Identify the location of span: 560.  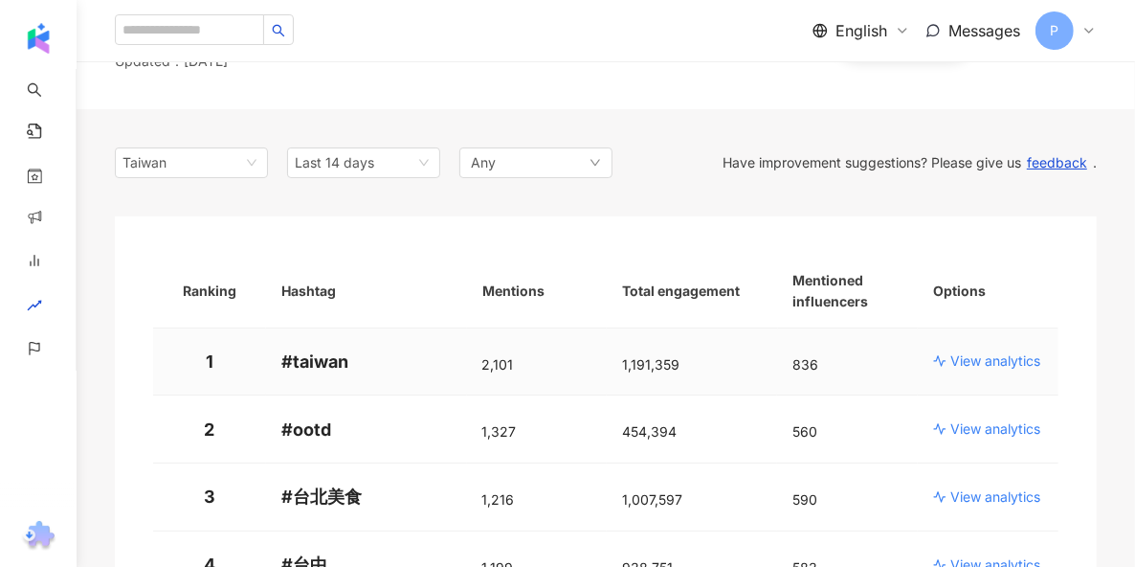
(805, 431).